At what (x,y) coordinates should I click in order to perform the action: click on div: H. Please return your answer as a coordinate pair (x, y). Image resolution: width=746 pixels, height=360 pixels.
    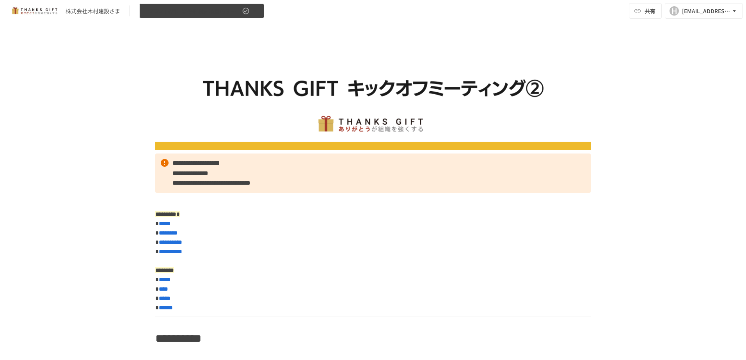
    Looking at the image, I should click on (674, 11).